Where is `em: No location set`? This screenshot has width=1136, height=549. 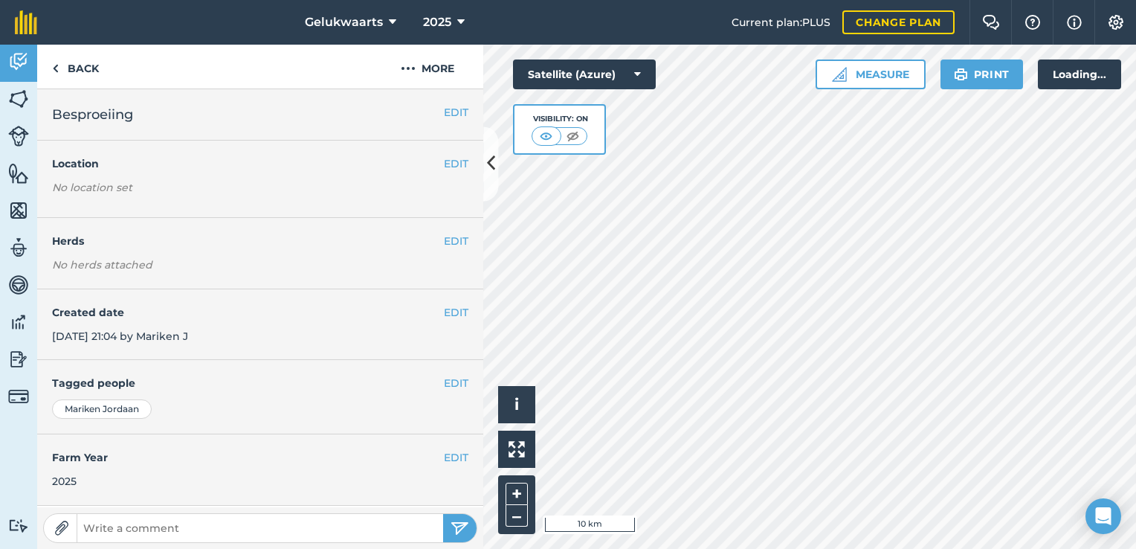
em: No location set is located at coordinates (92, 187).